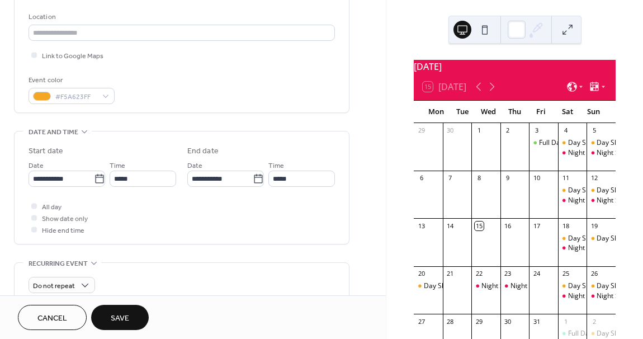  What do you see at coordinates (536, 178) in the screenshot?
I see `div: 10` at bounding box center [536, 178].